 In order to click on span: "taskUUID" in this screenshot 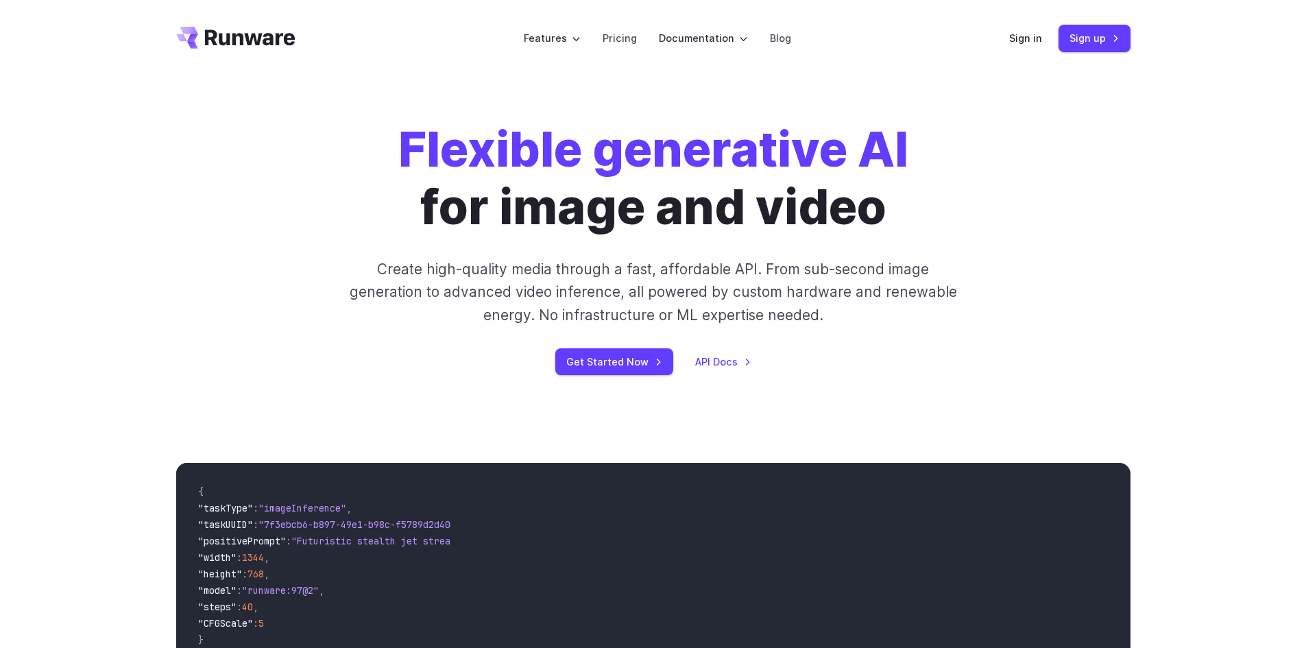, I will do `click(226, 525)`.